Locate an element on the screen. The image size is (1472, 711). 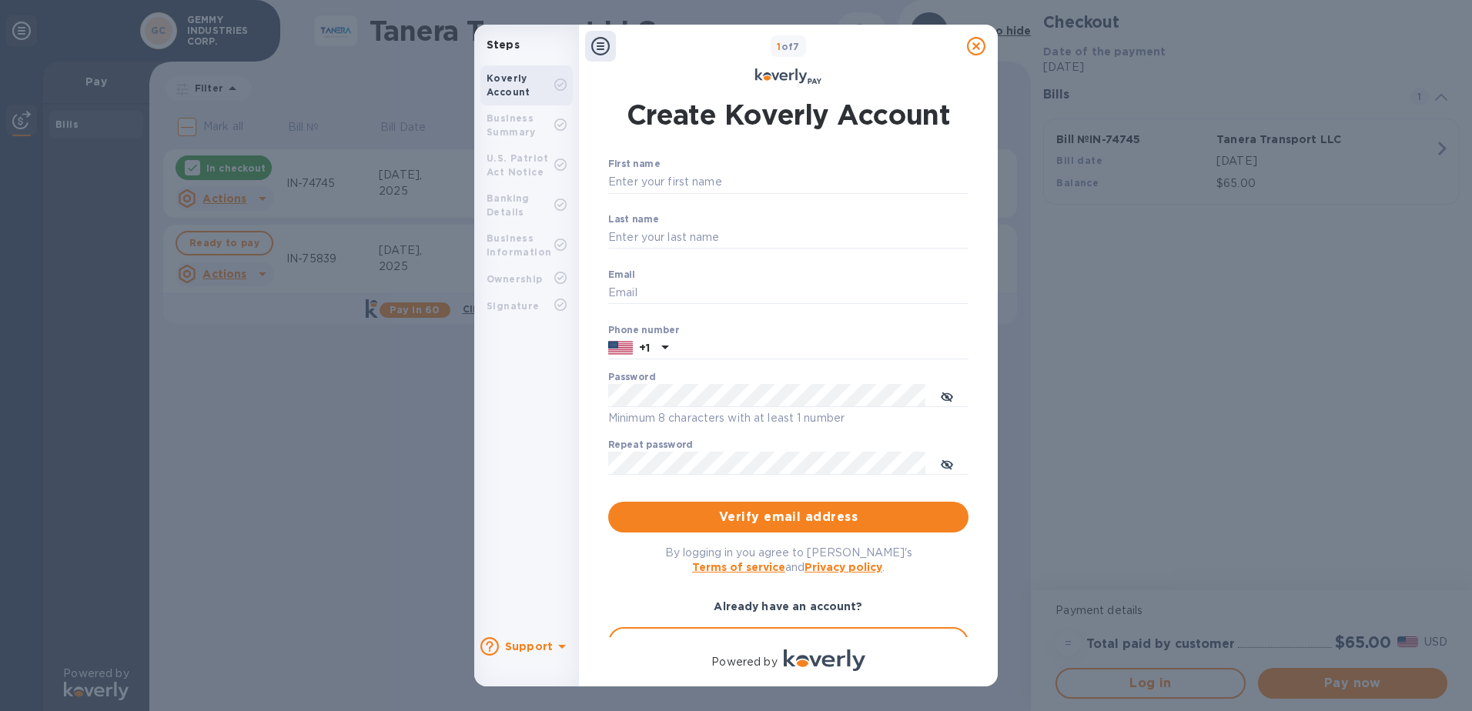
p: +1 is located at coordinates (644, 348).